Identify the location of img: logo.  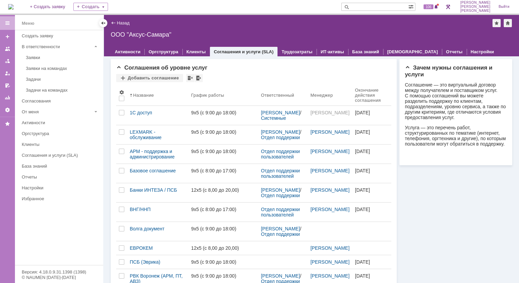
(11, 7).